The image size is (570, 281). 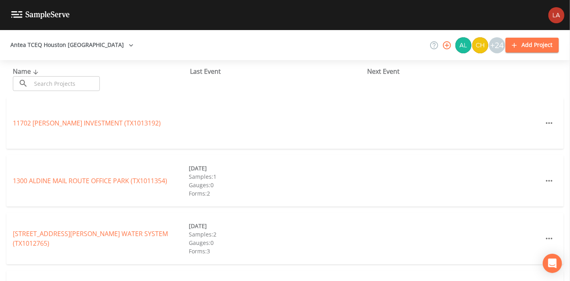 I want to click on div: Samples: 1, so click(x=277, y=176).